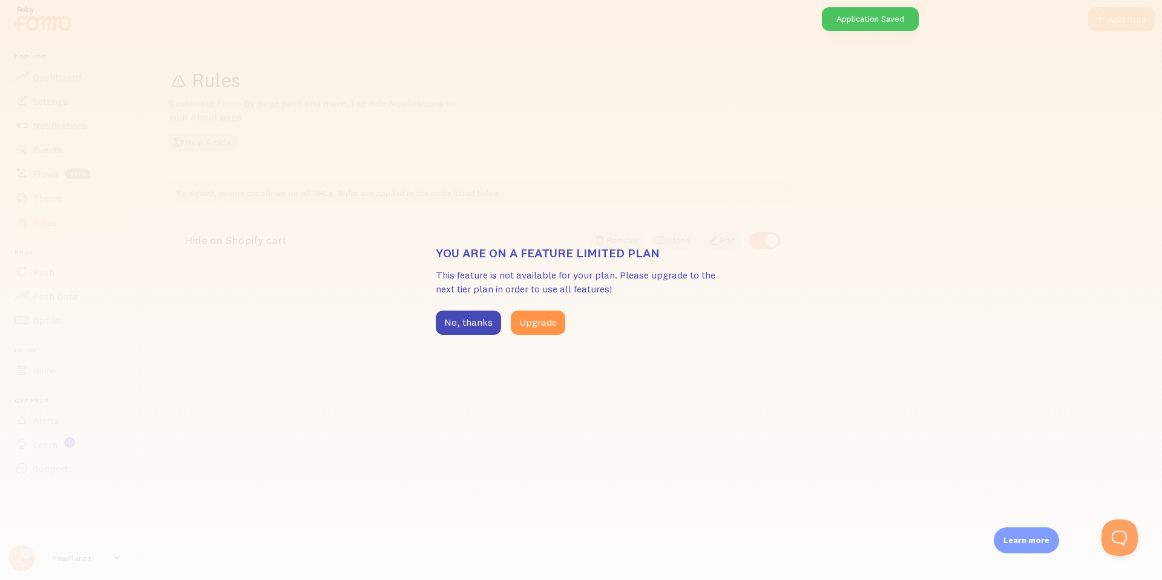 The image size is (1162, 580). I want to click on h3: You are on a feature limited plan, so click(581, 253).